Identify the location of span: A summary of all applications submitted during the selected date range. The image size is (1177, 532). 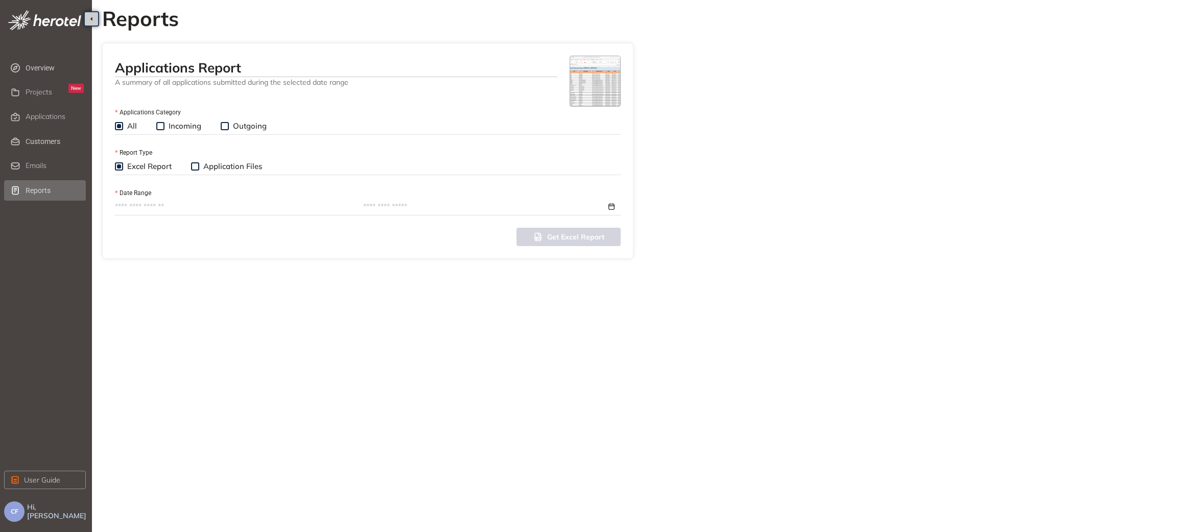
(336, 82).